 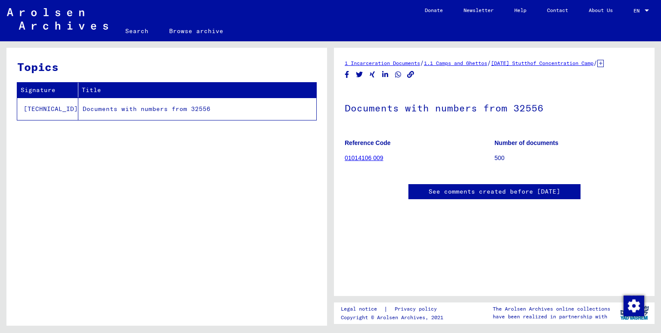 What do you see at coordinates (372, 74) in the screenshot?
I see `button: Share on Xing` at bounding box center [372, 74].